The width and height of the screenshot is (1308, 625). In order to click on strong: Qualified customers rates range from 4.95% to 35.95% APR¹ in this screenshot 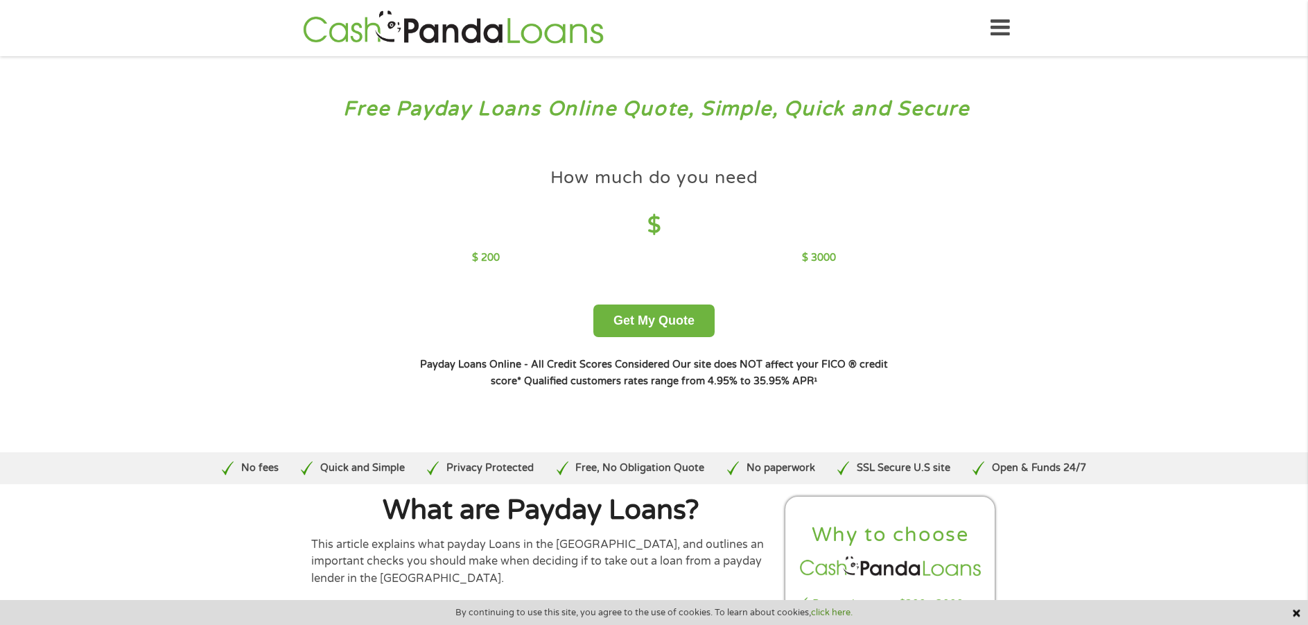, I will do `click(670, 381)`.